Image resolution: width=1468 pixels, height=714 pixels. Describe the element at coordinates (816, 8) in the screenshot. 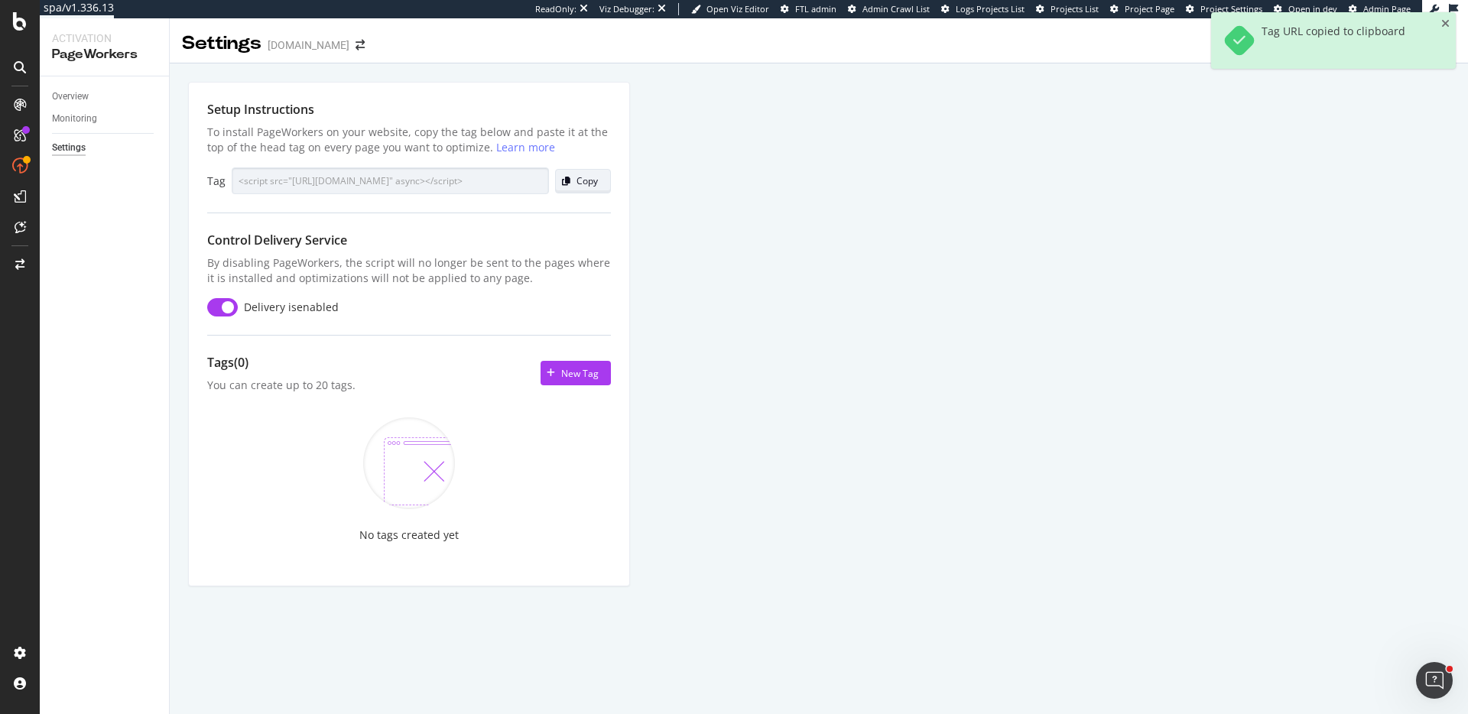

I see `span: FTL admin` at that location.